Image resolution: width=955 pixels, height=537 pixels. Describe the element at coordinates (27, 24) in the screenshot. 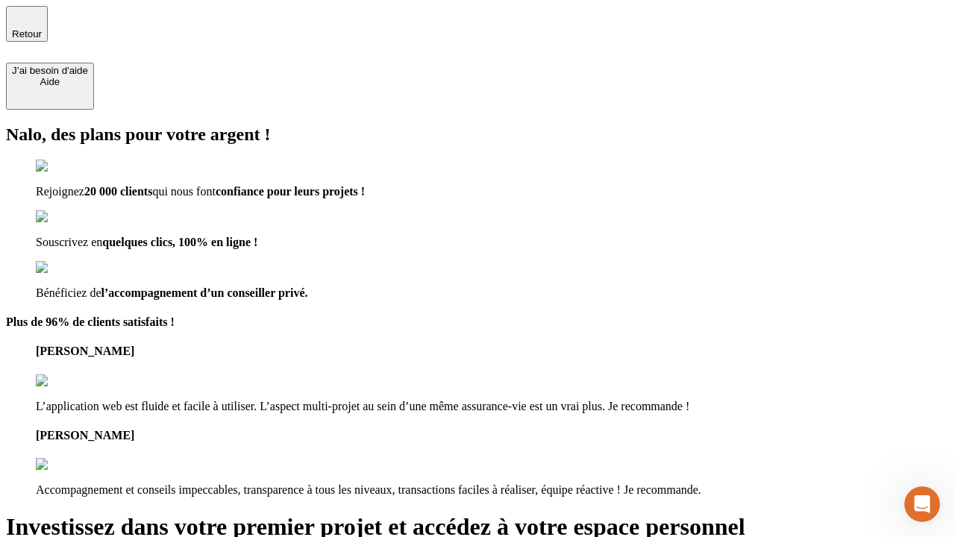

I see `button: Retour` at that location.